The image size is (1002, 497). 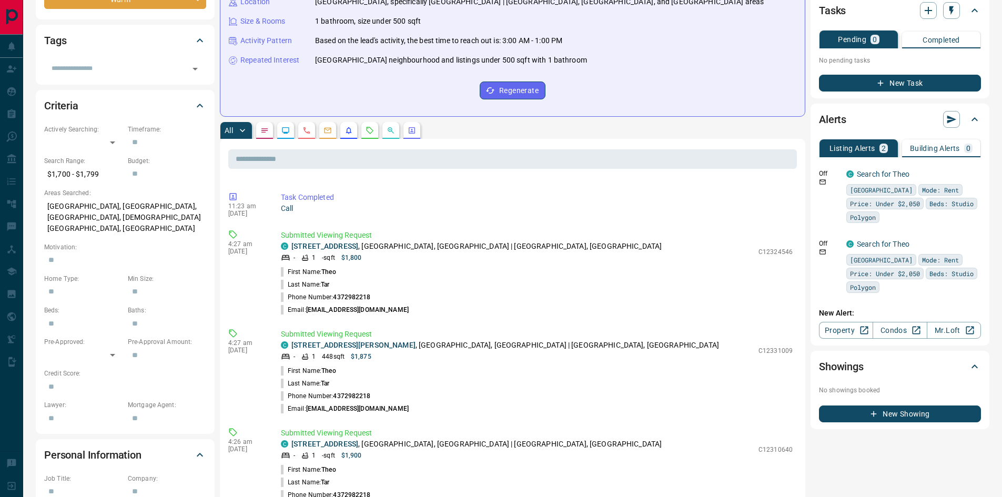 I want to click on p: Areas Searched:, so click(x=125, y=193).